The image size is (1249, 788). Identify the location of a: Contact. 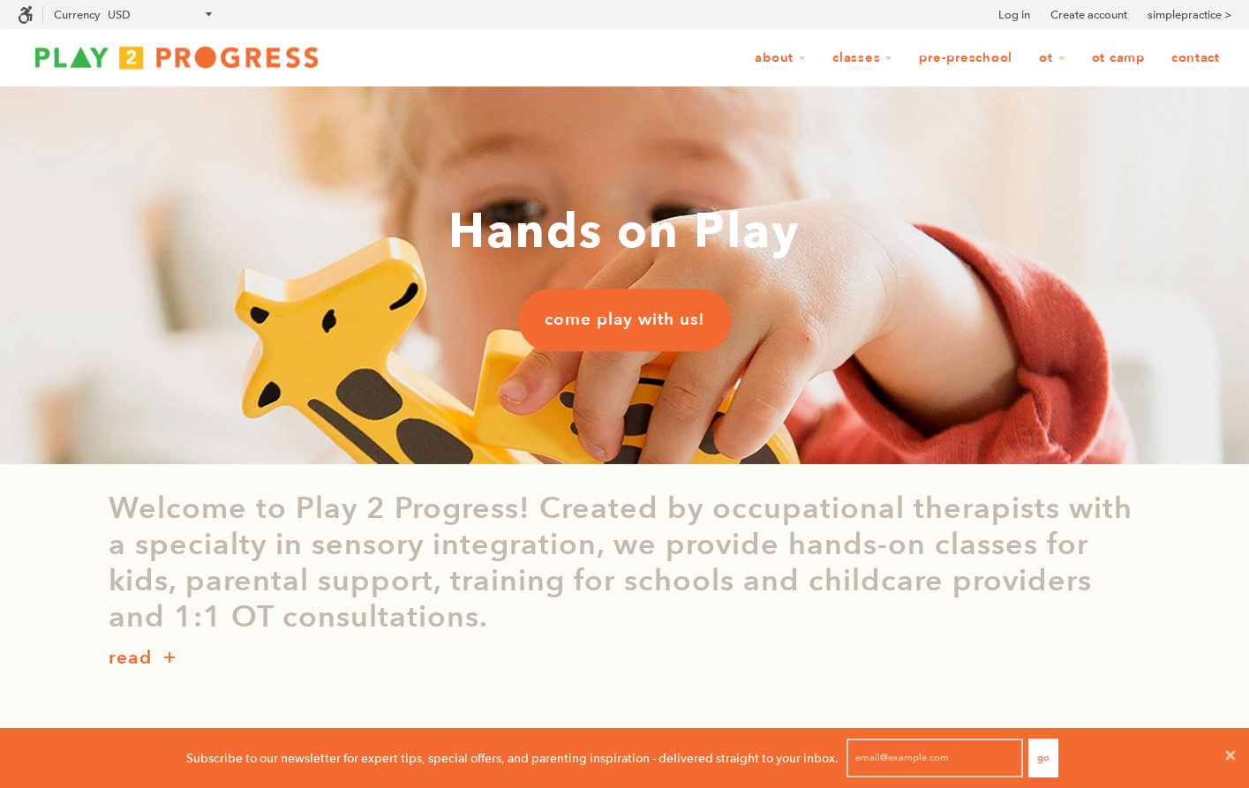
(1195, 58).